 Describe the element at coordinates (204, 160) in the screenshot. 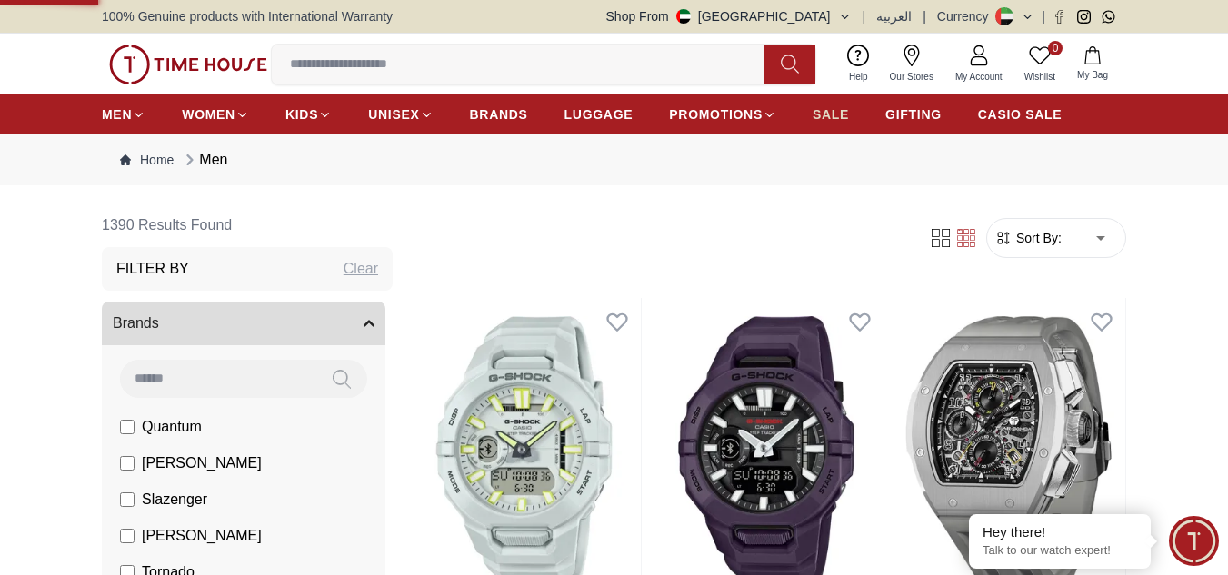

I see `div: Men` at that location.